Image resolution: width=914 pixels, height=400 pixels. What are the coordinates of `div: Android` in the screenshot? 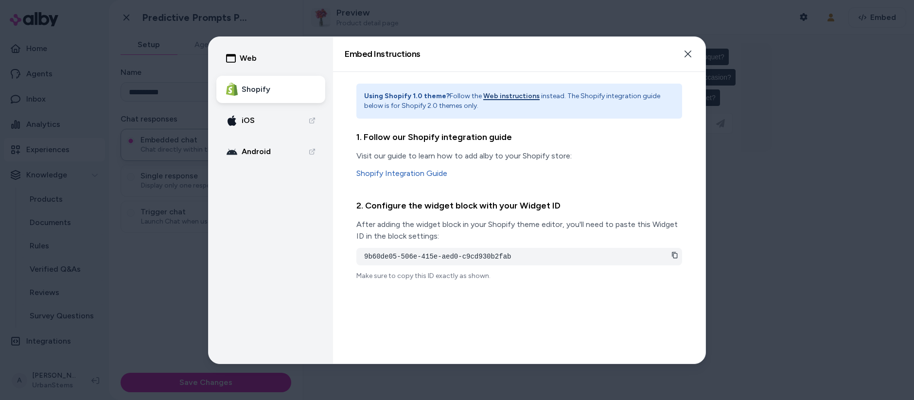 It's located at (248, 152).